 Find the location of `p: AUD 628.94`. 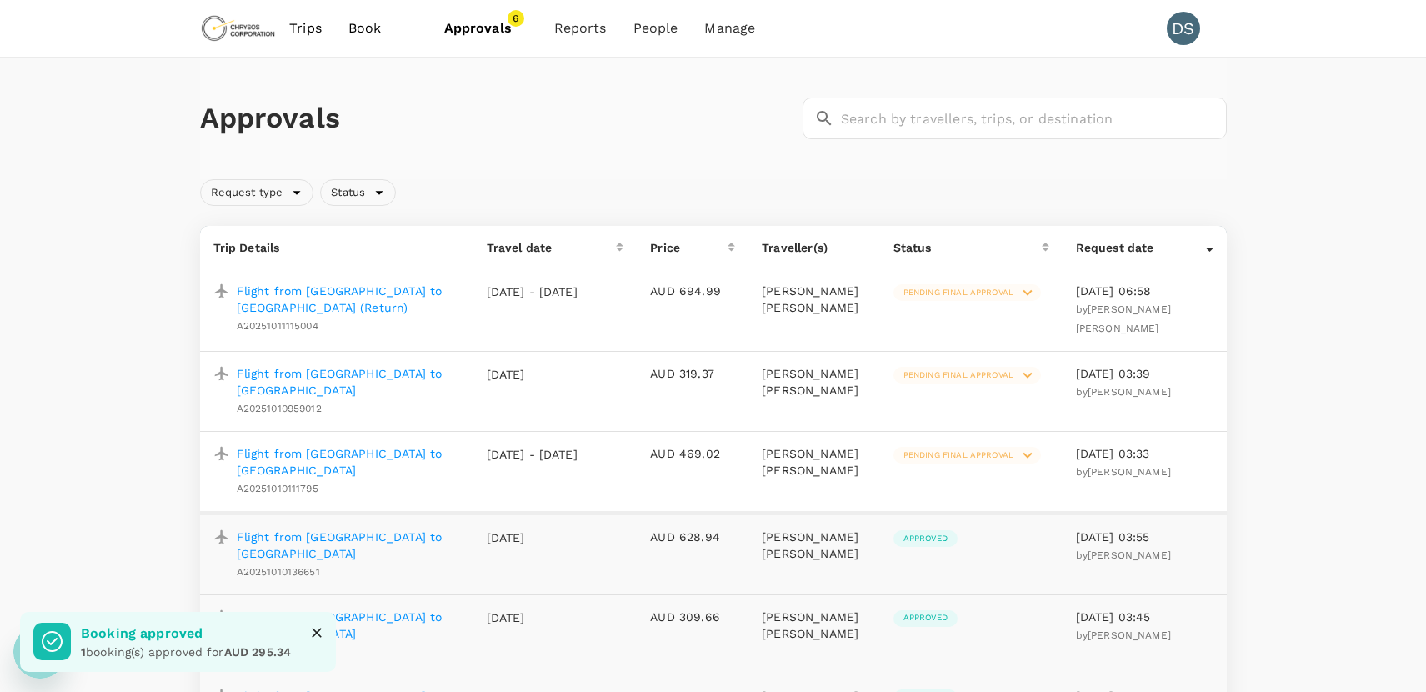

p: AUD 628.94 is located at coordinates (693, 537).